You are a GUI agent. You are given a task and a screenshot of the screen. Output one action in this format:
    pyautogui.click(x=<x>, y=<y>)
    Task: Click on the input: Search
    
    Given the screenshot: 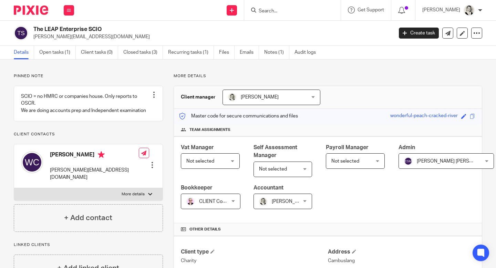 What is the action you would take?
    pyautogui.click(x=289, y=11)
    